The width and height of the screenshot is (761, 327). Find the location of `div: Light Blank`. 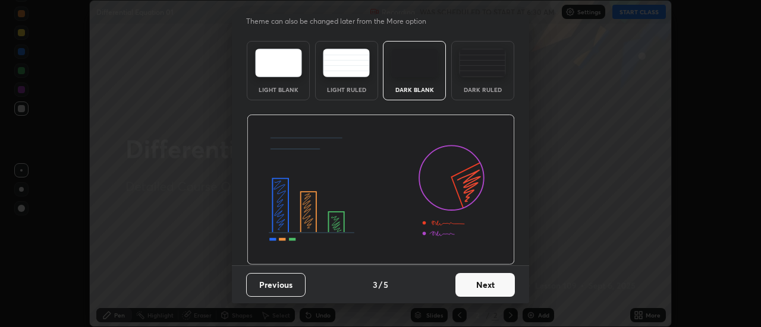

div: Light Blank is located at coordinates (278, 90).